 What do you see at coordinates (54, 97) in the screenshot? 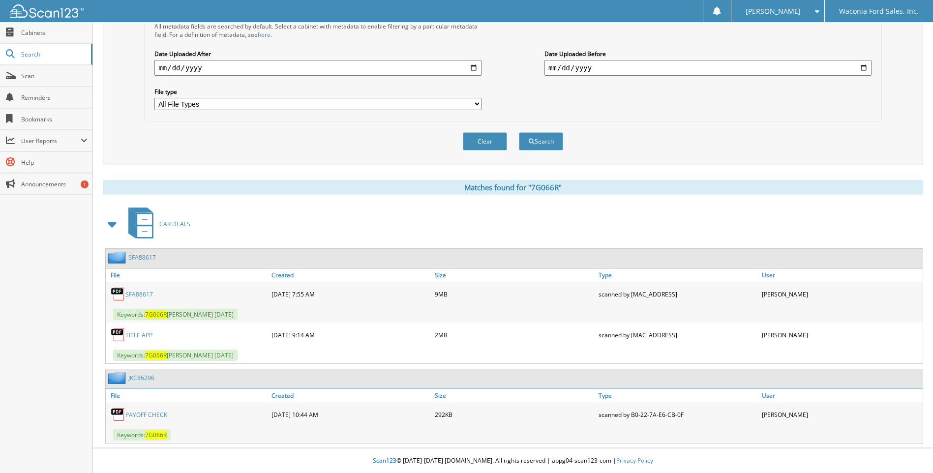
I see `span: Reminders` at bounding box center [54, 97].